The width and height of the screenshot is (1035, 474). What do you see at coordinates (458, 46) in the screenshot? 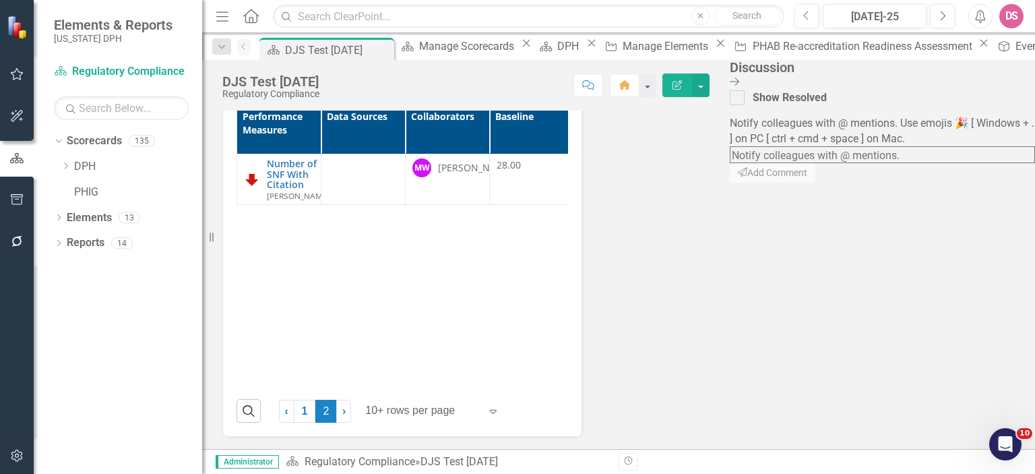
I see `a: Manage Scorecards` at bounding box center [458, 46].